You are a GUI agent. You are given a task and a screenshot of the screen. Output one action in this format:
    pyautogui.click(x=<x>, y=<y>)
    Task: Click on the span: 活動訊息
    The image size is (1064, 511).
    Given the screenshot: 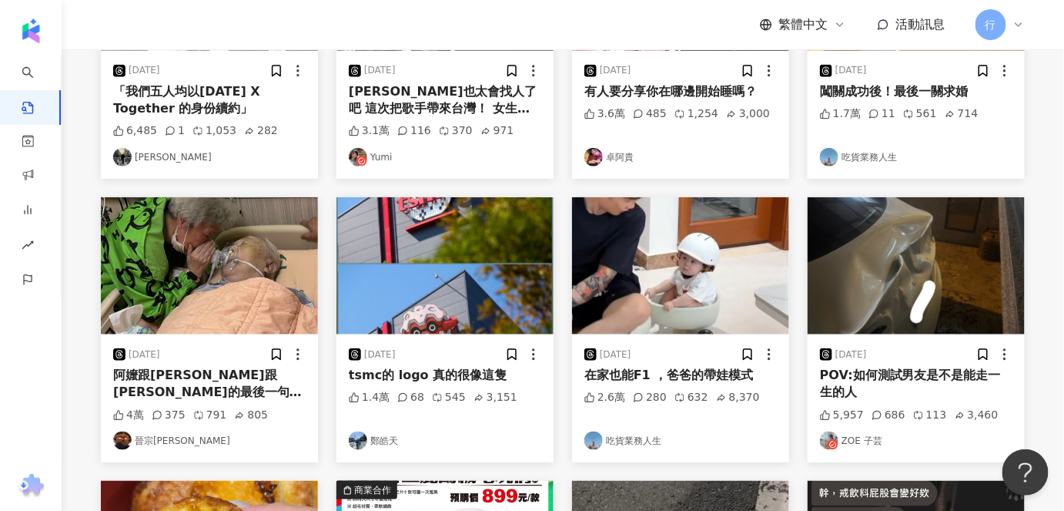 What is the action you would take?
    pyautogui.click(x=920, y=24)
    